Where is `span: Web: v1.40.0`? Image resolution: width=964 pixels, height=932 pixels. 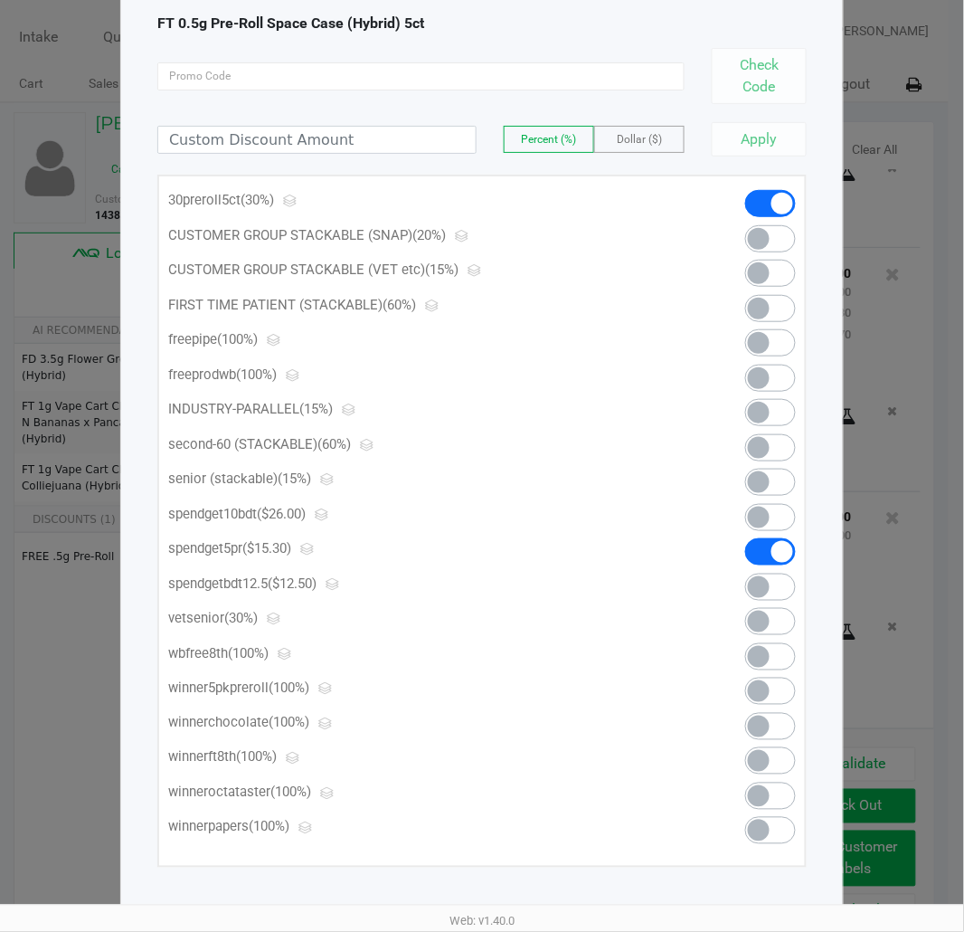
span: Web: v1.40.0 is located at coordinates (482, 921).